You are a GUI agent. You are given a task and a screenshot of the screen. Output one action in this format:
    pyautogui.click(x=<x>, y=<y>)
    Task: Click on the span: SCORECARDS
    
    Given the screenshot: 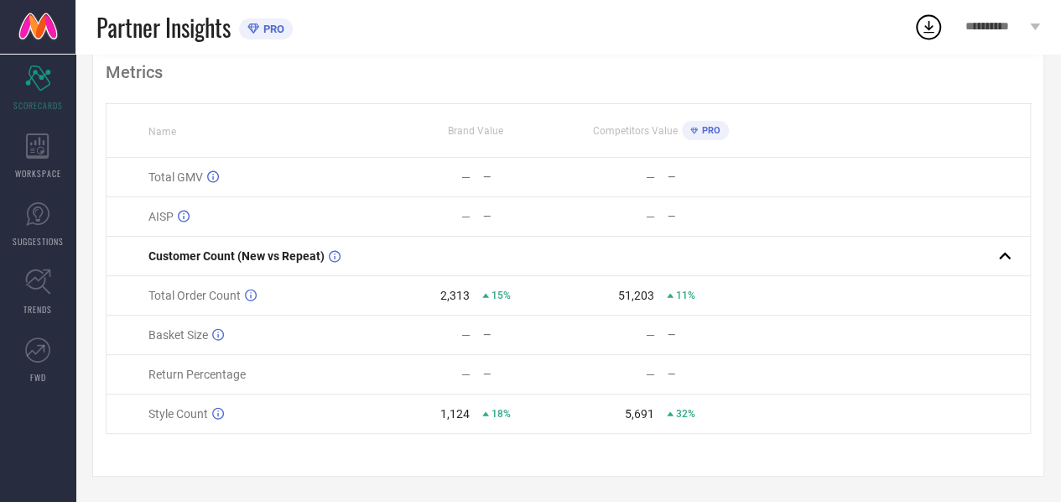 What is the action you would take?
    pyautogui.click(x=38, y=105)
    